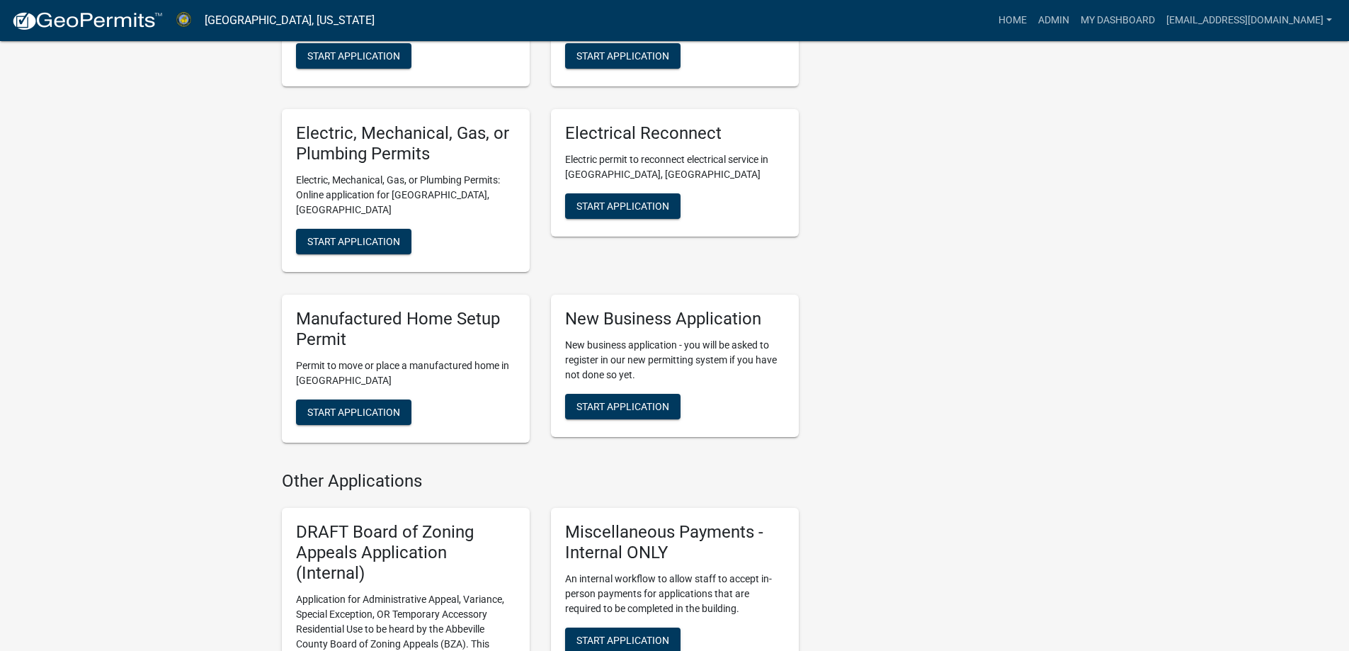 Image resolution: width=1349 pixels, height=651 pixels. Describe the element at coordinates (675, 593) in the screenshot. I see `p: An internal workflow to allow staff to accept in-person payments for applications that are requir...` at that location.